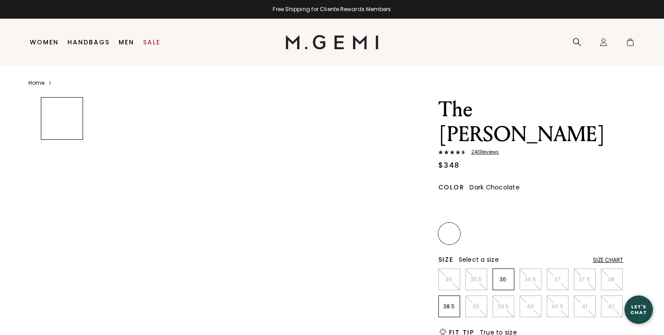 The width and height of the screenshot is (664, 335). What do you see at coordinates (585, 280) in the screenshot?
I see `p: 37.5` at bounding box center [585, 280].